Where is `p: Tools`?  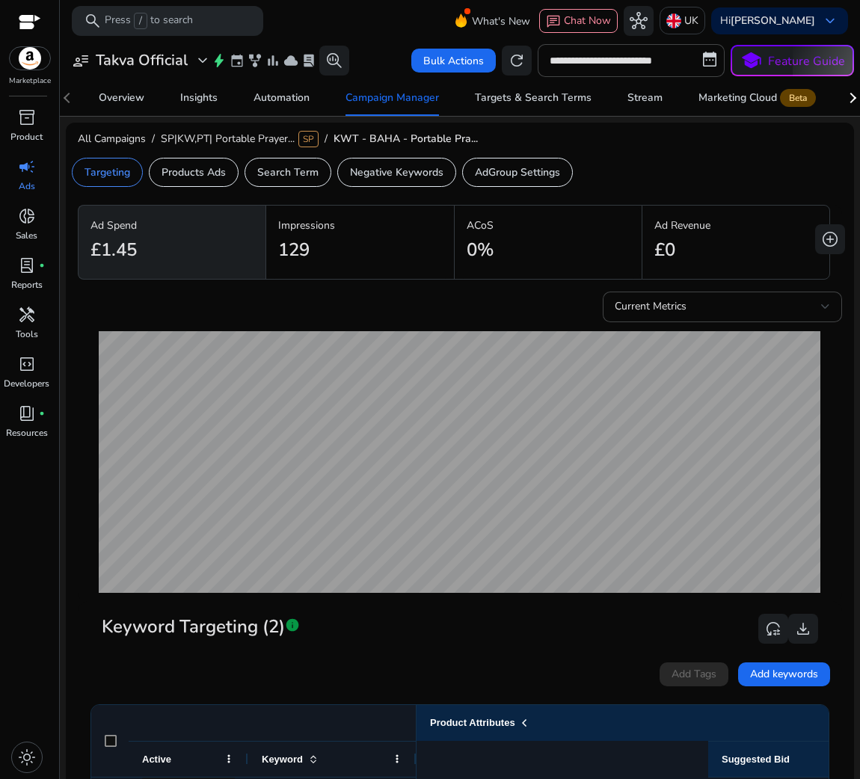
p: Tools is located at coordinates (27, 334).